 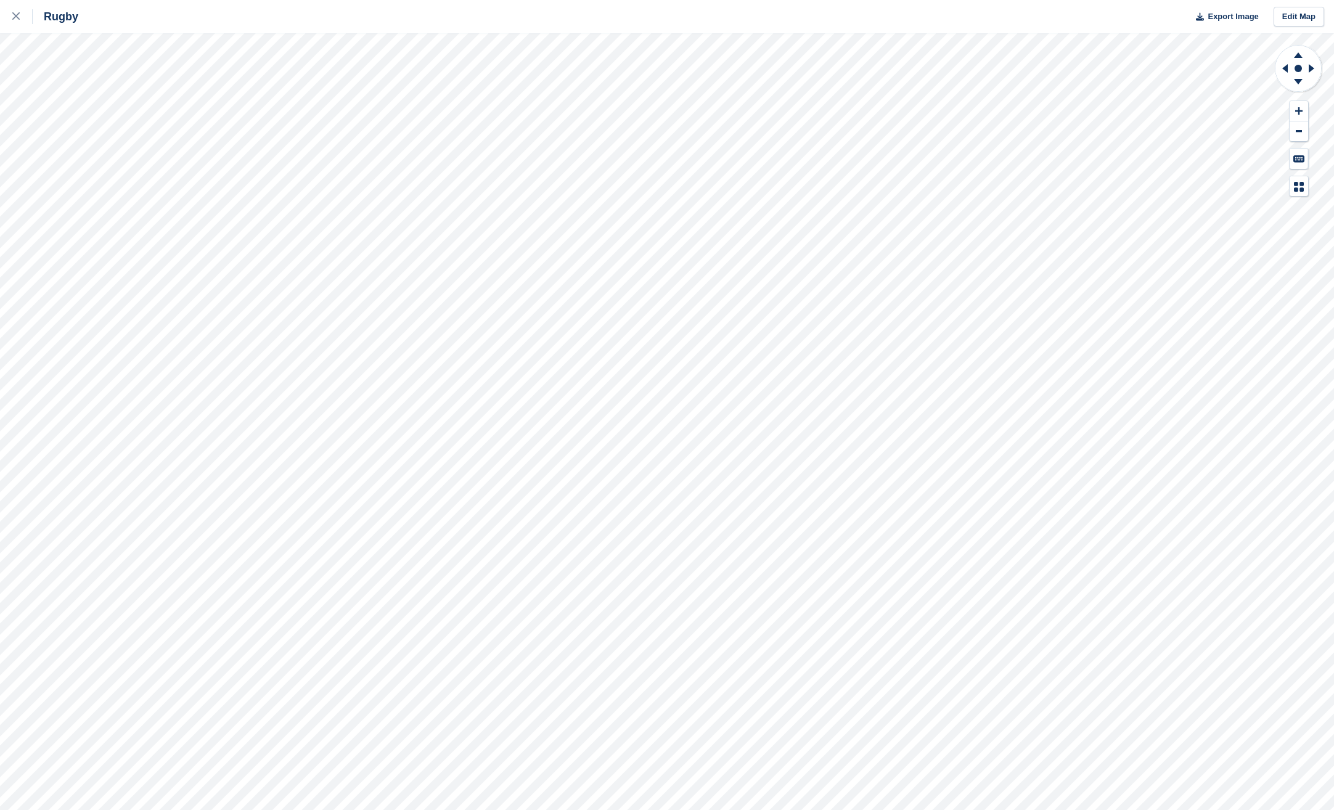 What do you see at coordinates (1233, 17) in the screenshot?
I see `span: Export Image` at bounding box center [1233, 17].